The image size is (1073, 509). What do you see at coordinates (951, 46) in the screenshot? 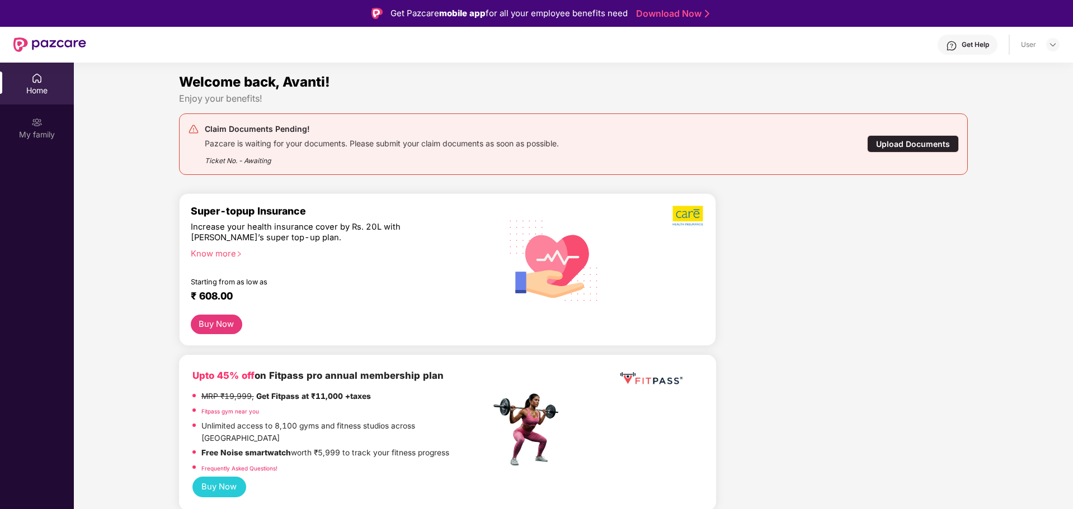
I see `img: svg+xml;base64,PHN2ZyBpZD0iSGVscC0zMngzMiIgeG1sbnM9Imh0dHA6Ly93d3cudzMub3JnLzIwMDAvc3ZnIiB3aWR0aD...` at bounding box center [951, 46].